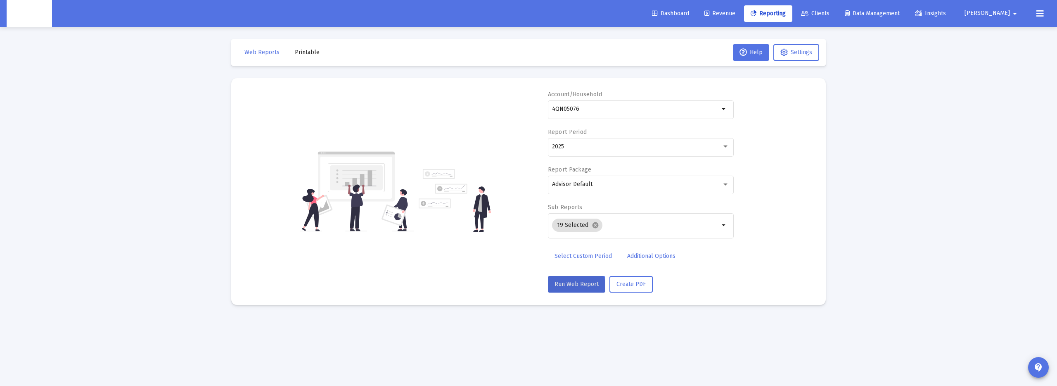 The image size is (1057, 386). Describe the element at coordinates (815, 13) in the screenshot. I see `span: Clients` at that location.